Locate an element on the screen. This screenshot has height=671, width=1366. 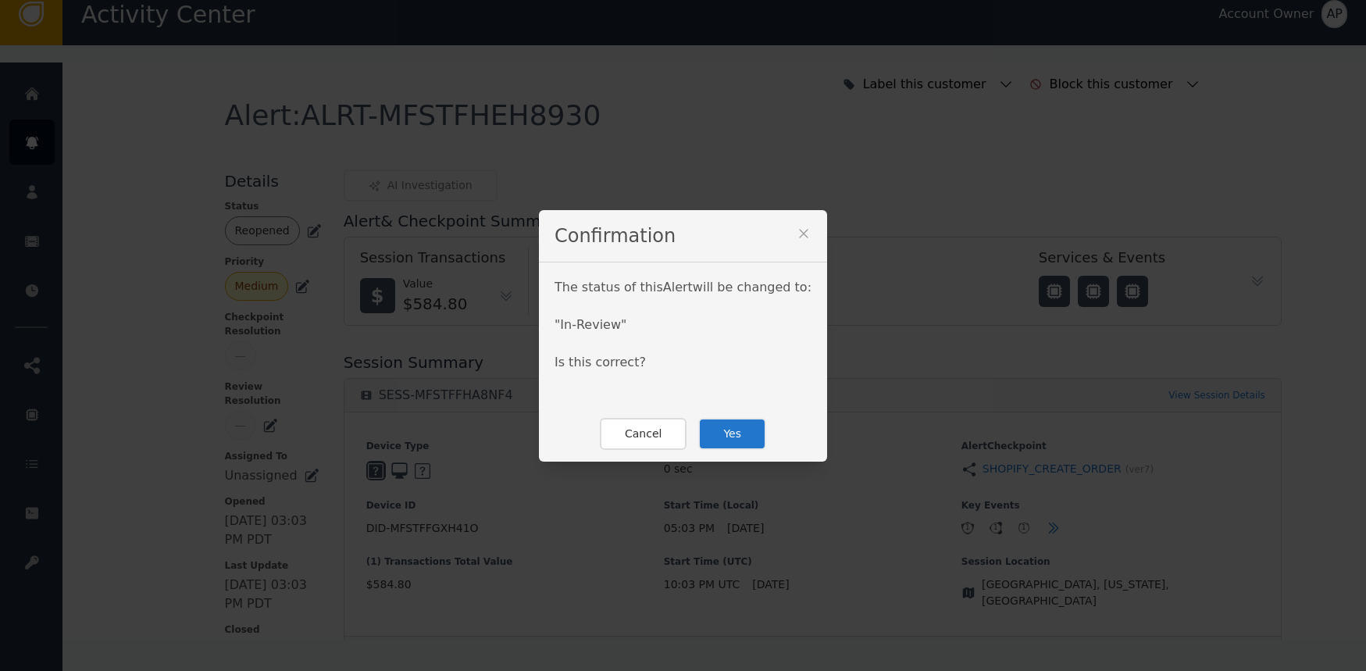
span: Is this correct? is located at coordinates (600, 362).